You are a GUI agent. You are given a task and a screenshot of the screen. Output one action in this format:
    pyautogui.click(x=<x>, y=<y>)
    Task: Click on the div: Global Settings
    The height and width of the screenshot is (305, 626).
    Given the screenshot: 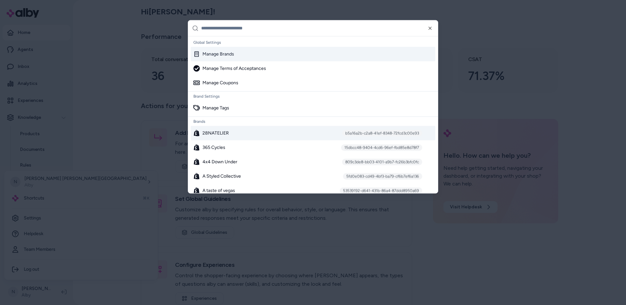 What is the action you would take?
    pyautogui.click(x=313, y=42)
    